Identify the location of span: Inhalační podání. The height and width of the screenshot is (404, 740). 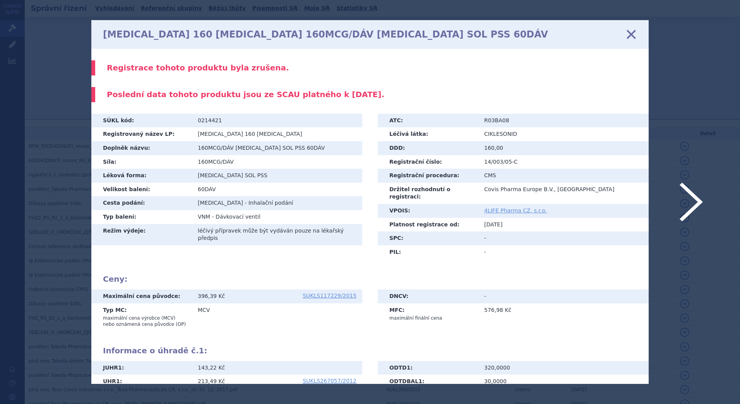
(271, 203).